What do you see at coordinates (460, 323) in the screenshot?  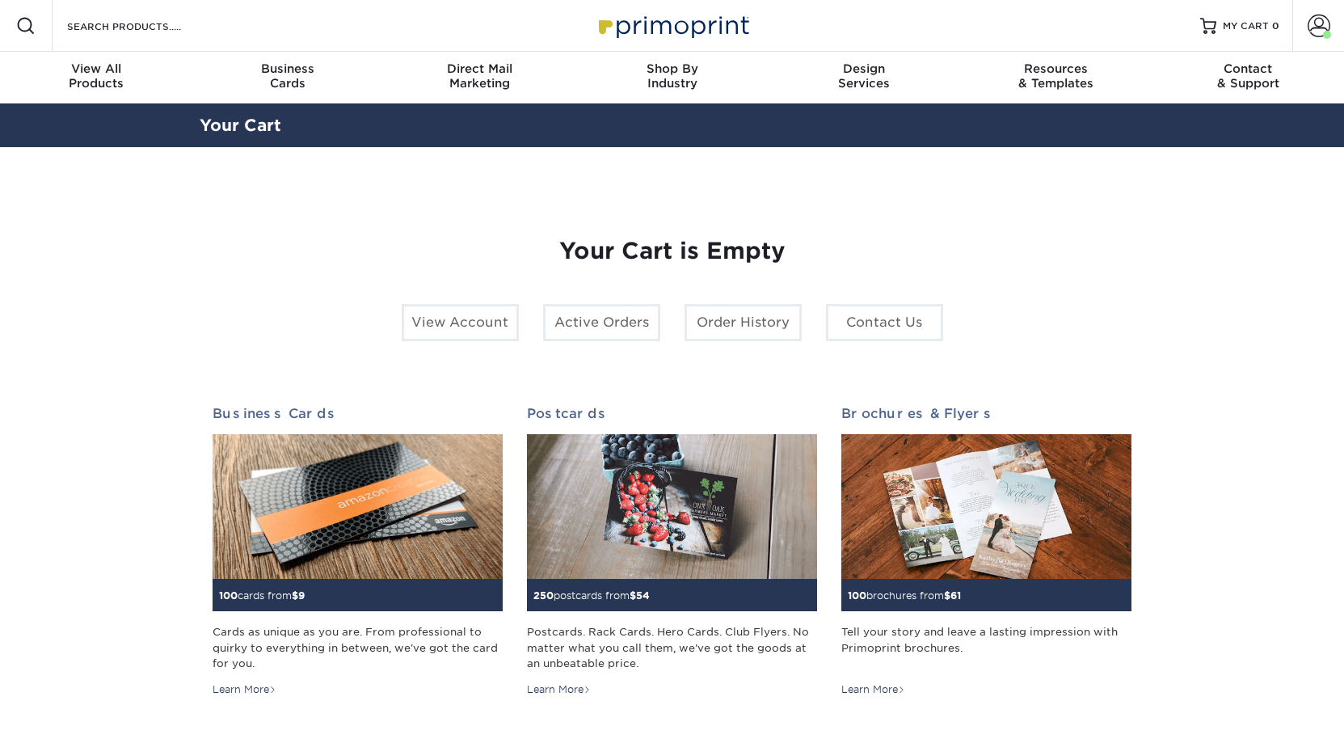 I see `a: View Account` at bounding box center [460, 323].